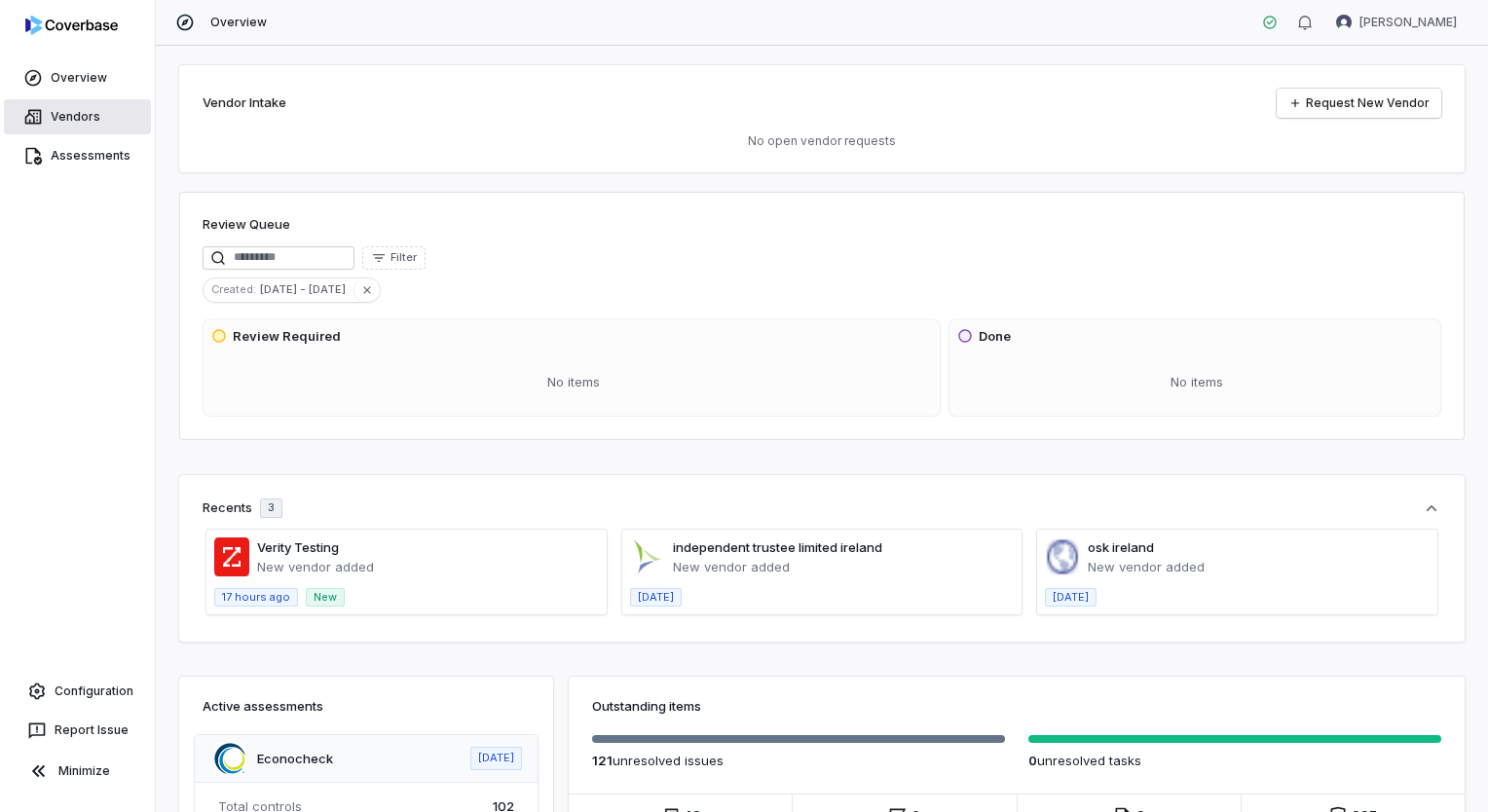 The image size is (1488, 812). What do you see at coordinates (245, 103) in the screenshot?
I see `h2: Vendor Intake` at bounding box center [245, 103].